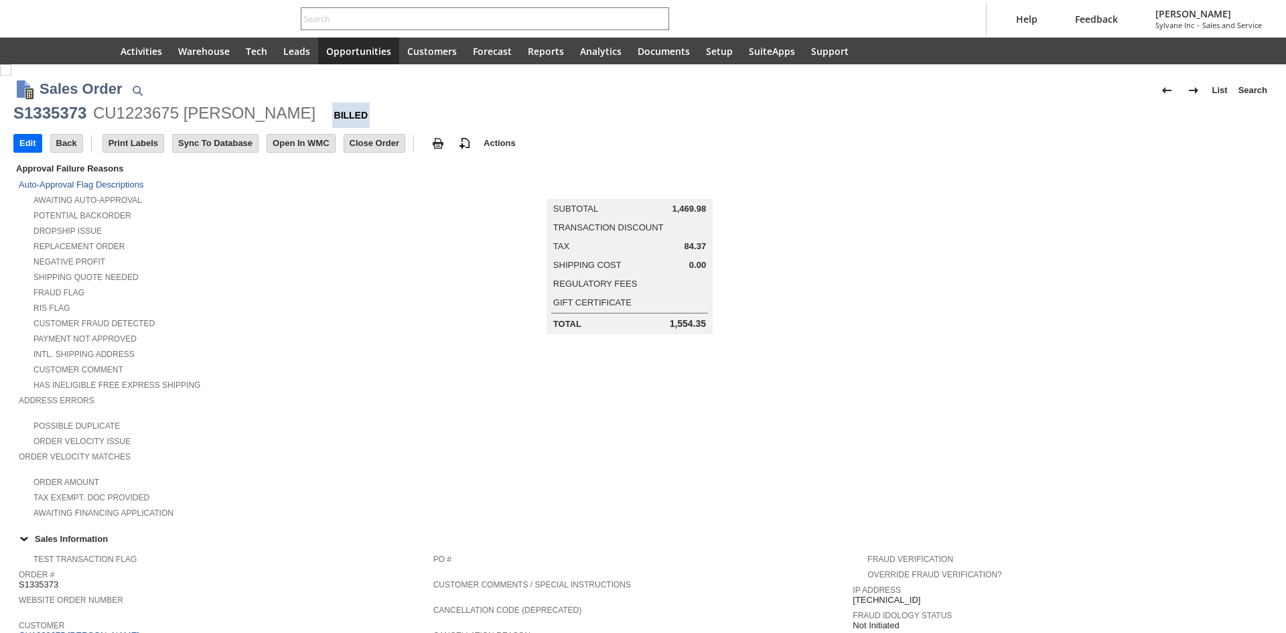 Image resolution: width=1286 pixels, height=633 pixels. What do you see at coordinates (432, 51) in the screenshot?
I see `a: Customers` at bounding box center [432, 51].